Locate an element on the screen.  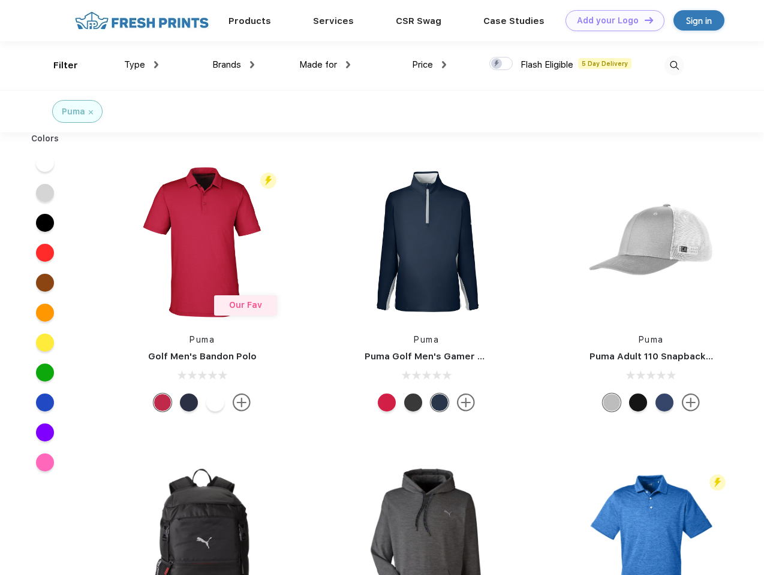
img: DT is located at coordinates (649, 20).